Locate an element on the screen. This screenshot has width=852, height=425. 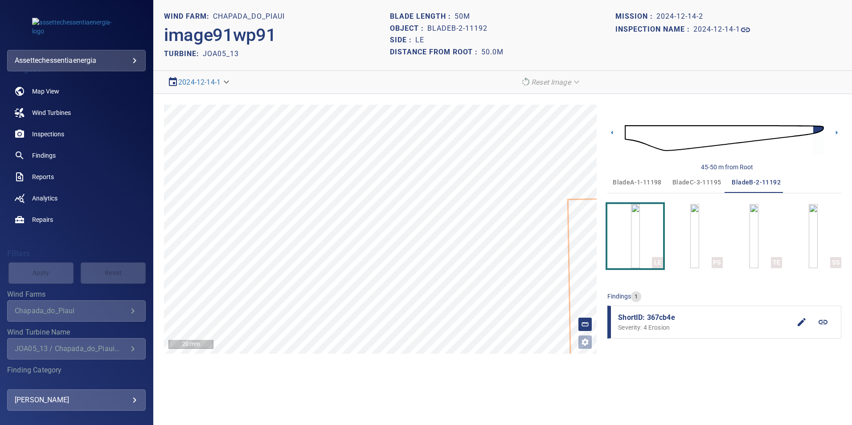
button: LE is located at coordinates (635, 236).